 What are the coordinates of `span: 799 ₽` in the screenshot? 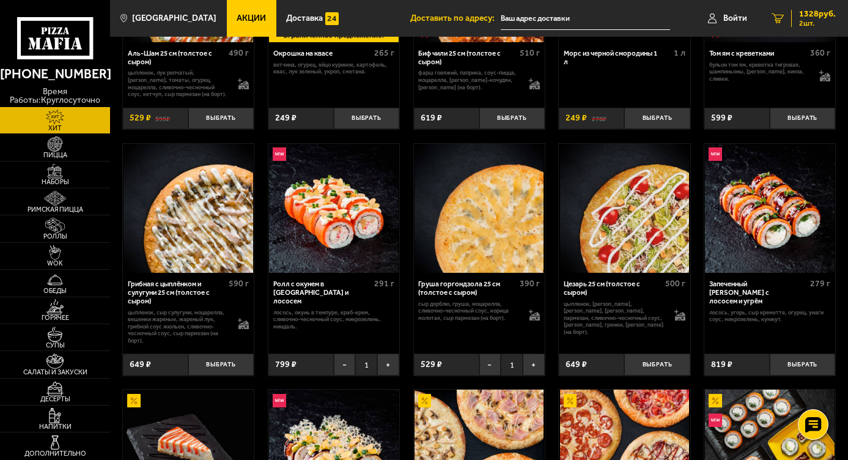 It's located at (286, 365).